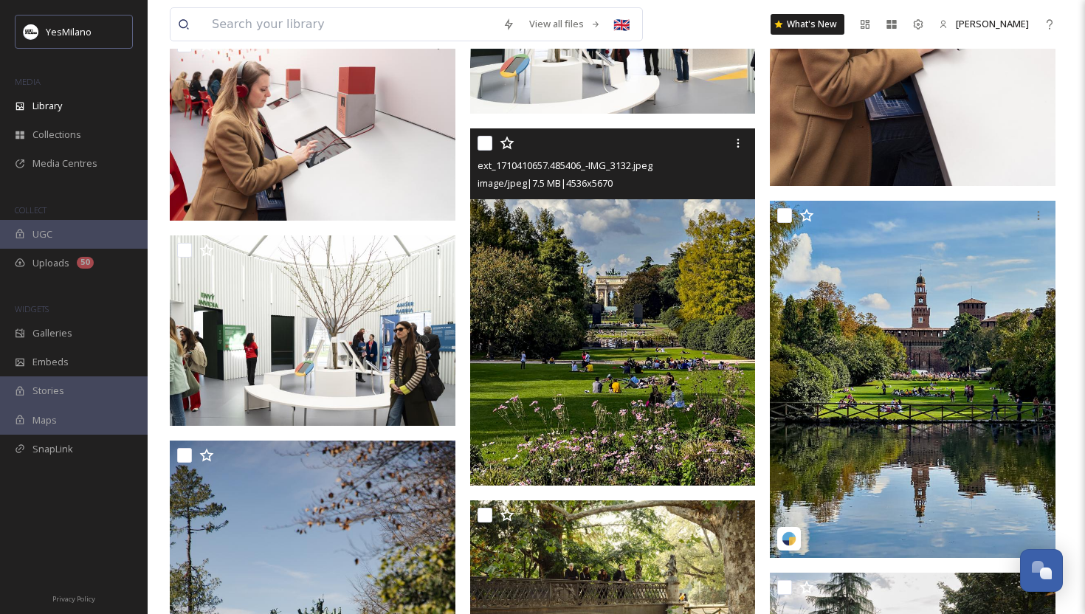 The image size is (1085, 614). I want to click on img: BAM_YesMilano_AnnaDellaBadia_07017.jpg, so click(312, 126).